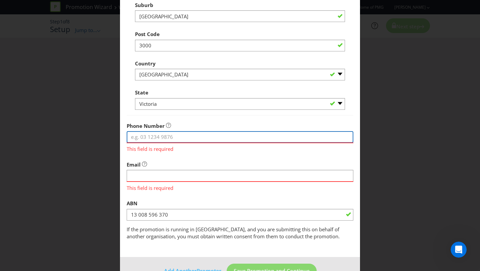 Image resolution: width=480 pixels, height=271 pixels. Describe the element at coordinates (240, 137) in the screenshot. I see `input: e.g. 03 1234 9876` at that location.